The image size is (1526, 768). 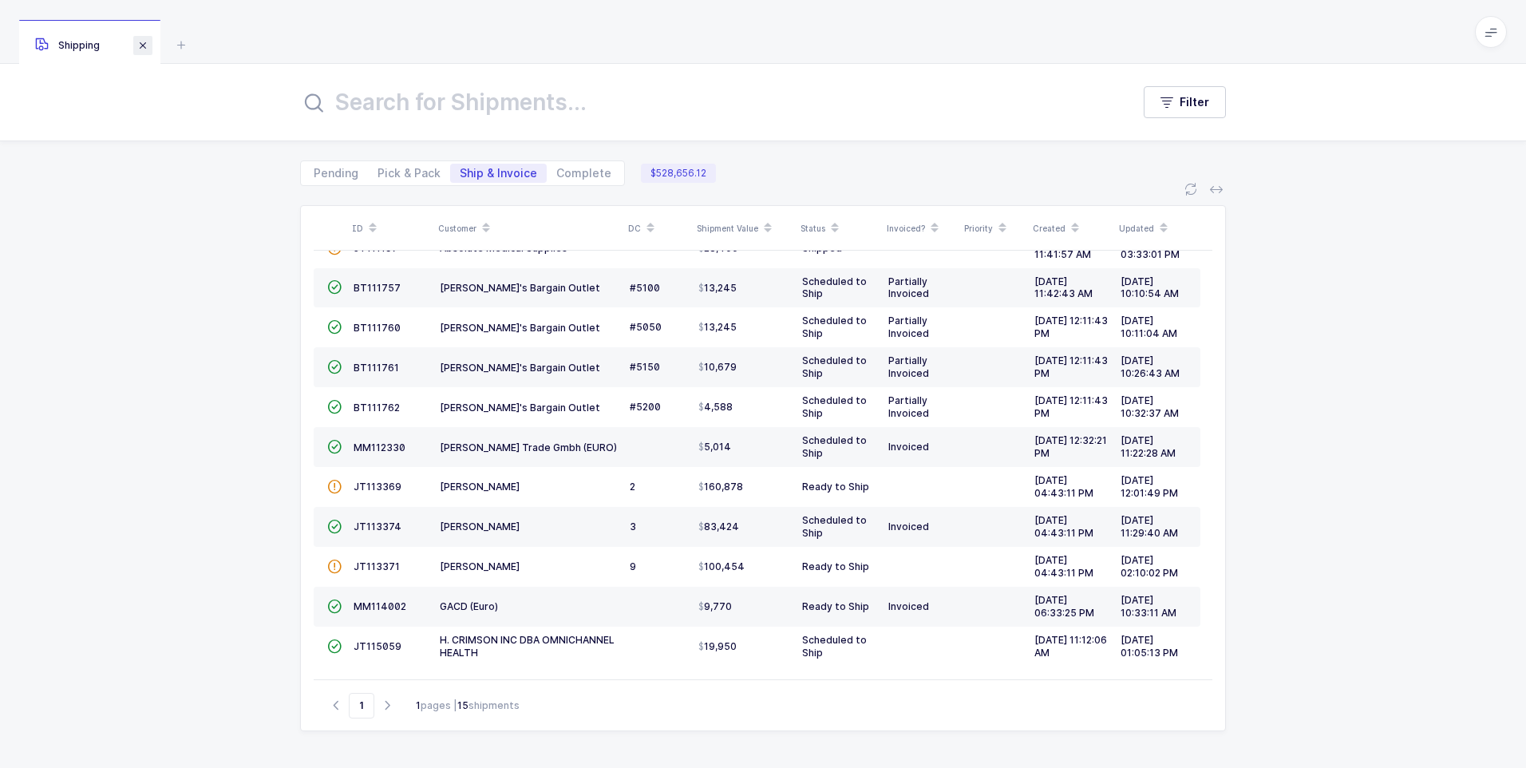 I want to click on span: GACD (Euro), so click(x=468, y=606).